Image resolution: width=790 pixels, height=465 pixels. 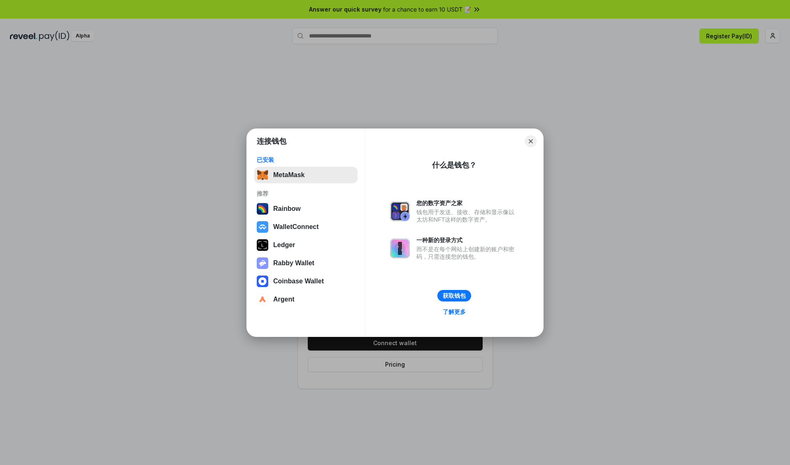 I want to click on div: 而不是在每个网站上创建新的账户和密码，只需连接您的钱包。, so click(x=467, y=253).